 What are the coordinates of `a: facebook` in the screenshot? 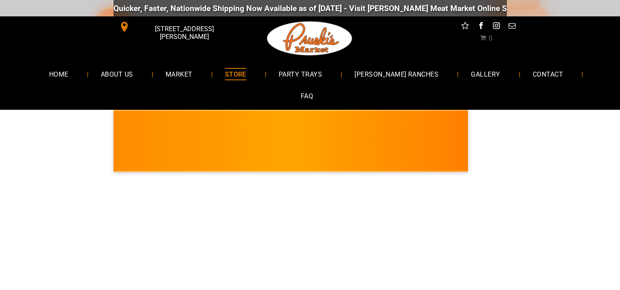 It's located at (481, 27).